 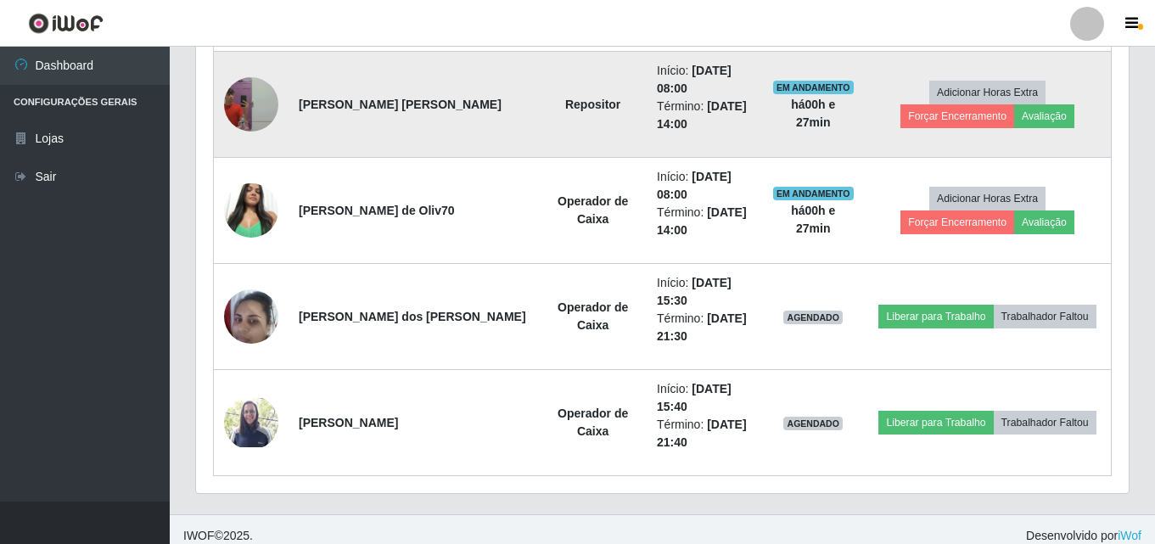 I want to click on img: 1751565100941.jpeg, so click(x=251, y=422).